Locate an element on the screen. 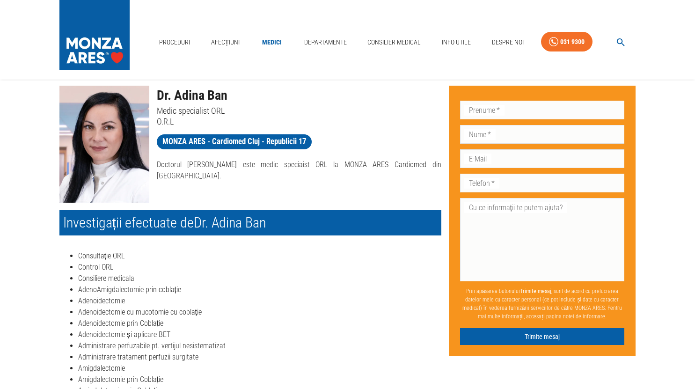 This screenshot has height=389, width=695. a: Proceduri is located at coordinates (175, 42).